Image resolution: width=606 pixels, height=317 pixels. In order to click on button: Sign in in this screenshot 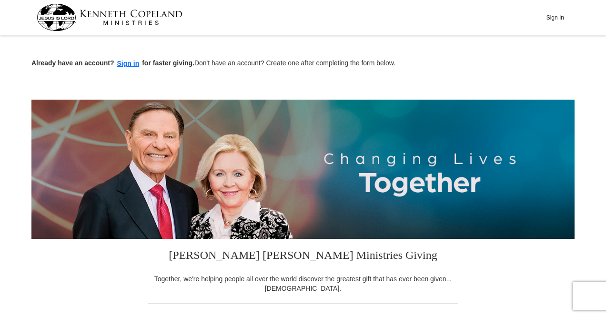, I will do `click(128, 63)`.